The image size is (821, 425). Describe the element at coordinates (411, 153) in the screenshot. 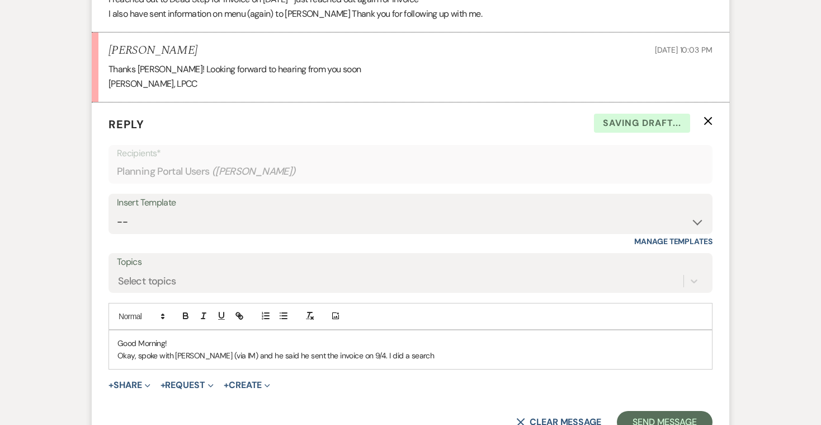

I see `p: Recipients*` at that location.